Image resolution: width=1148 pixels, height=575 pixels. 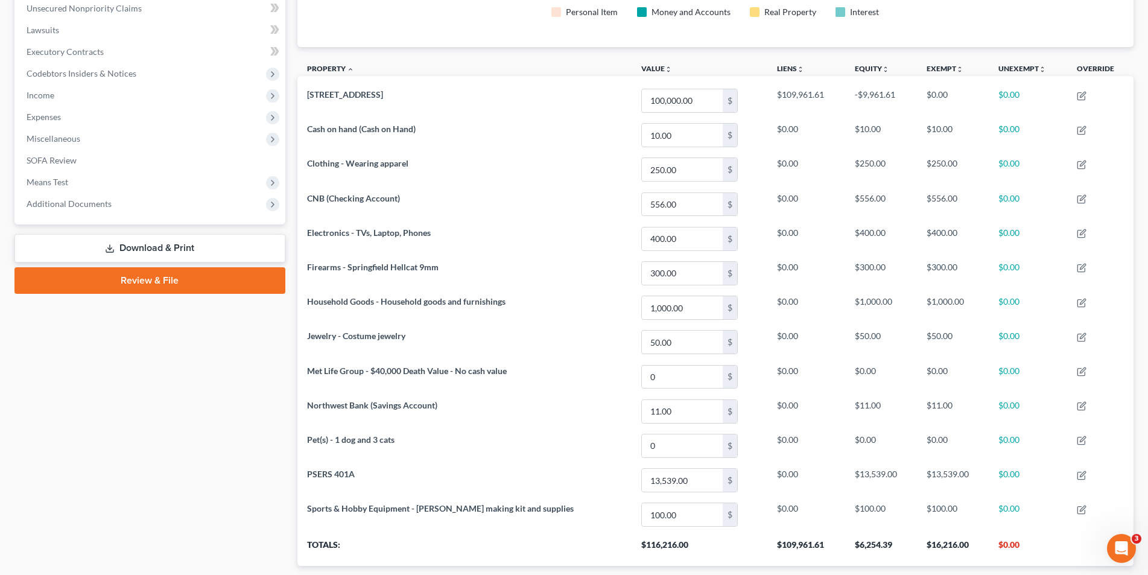 What do you see at coordinates (864, 12) in the screenshot?
I see `div: Interest` at bounding box center [864, 12].